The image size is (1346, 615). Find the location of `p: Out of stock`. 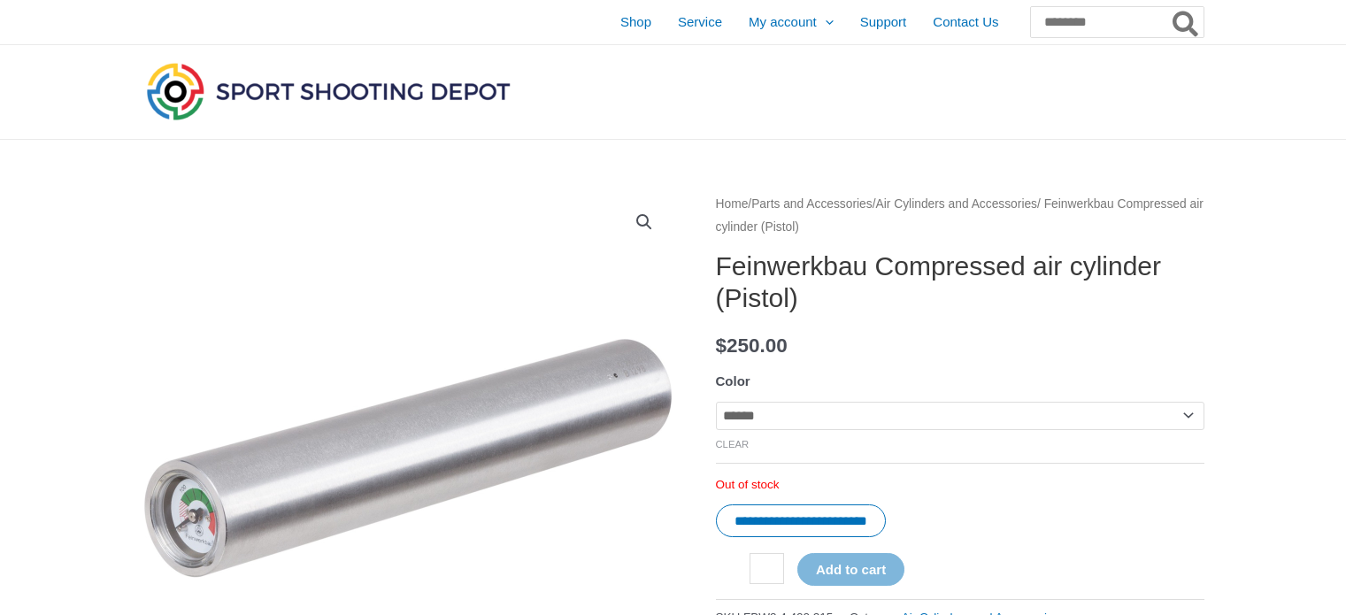

p: Out of stock is located at coordinates (960, 485).